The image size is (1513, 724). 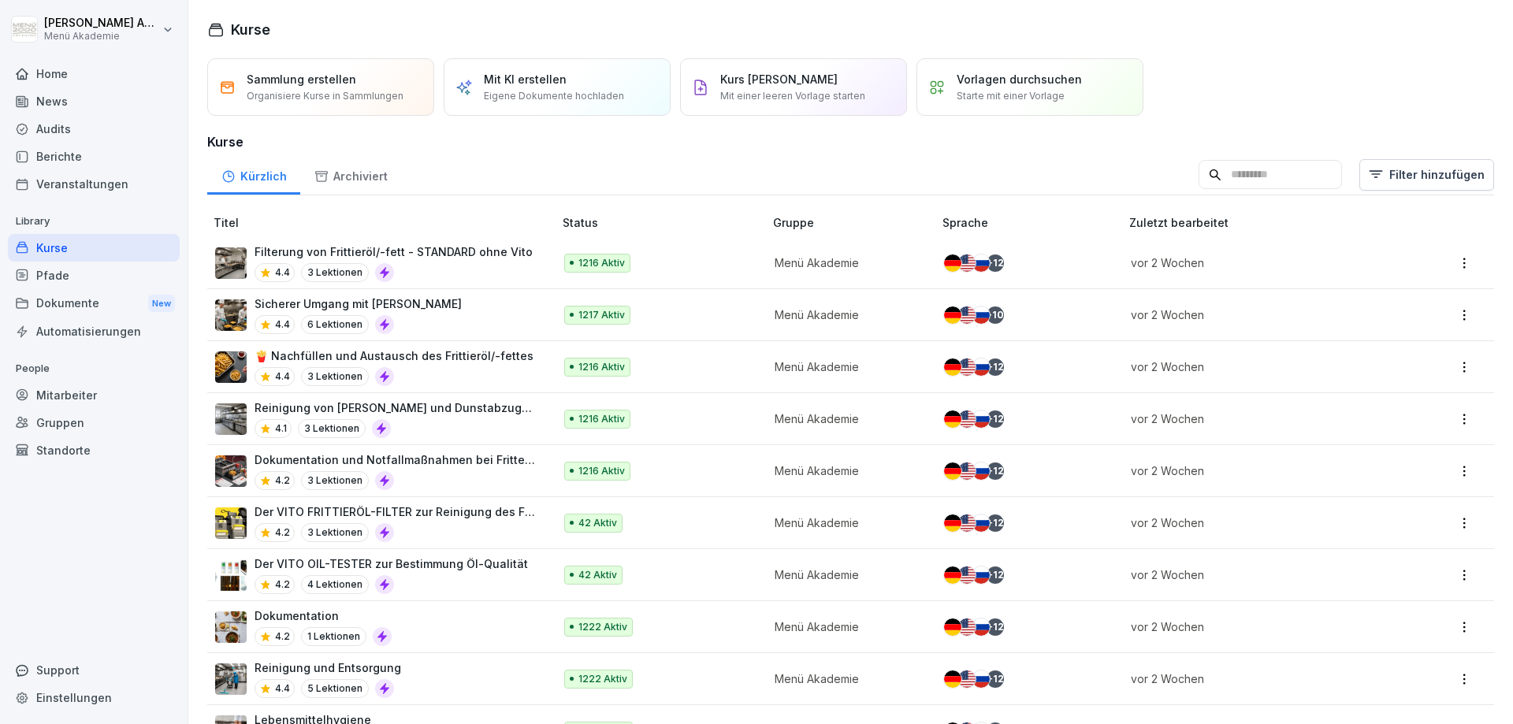 I want to click on p: Vorlagen durchsuchen, so click(x=1019, y=79).